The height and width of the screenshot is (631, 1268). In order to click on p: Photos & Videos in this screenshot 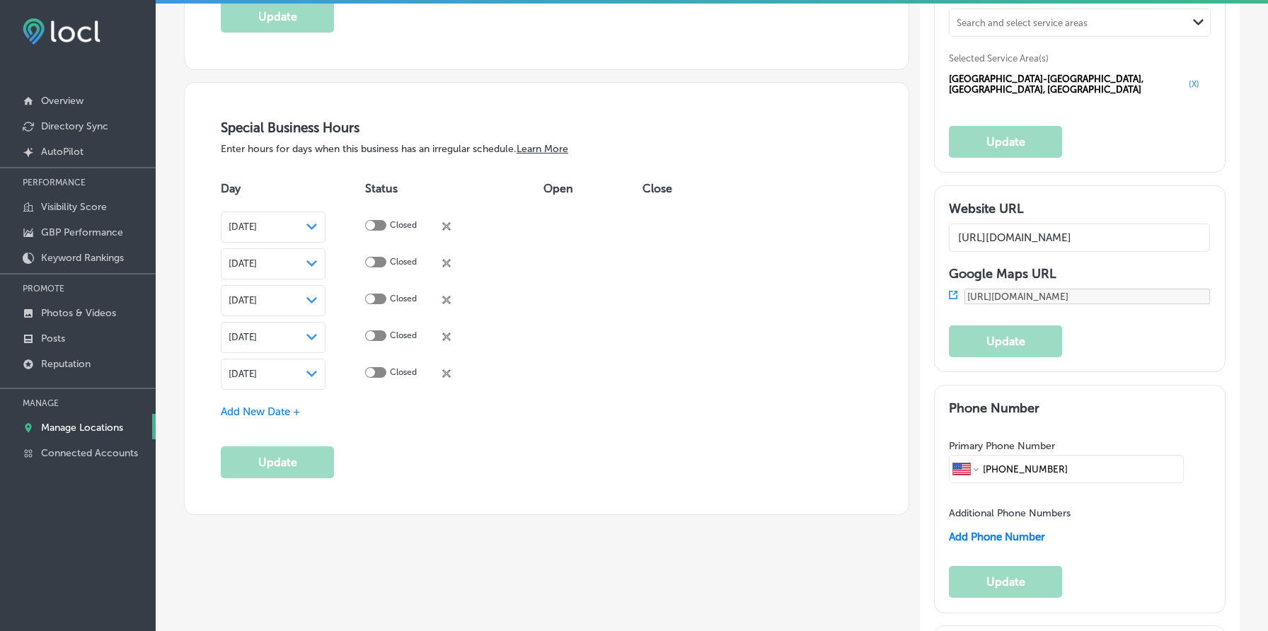, I will do `click(79, 313)`.